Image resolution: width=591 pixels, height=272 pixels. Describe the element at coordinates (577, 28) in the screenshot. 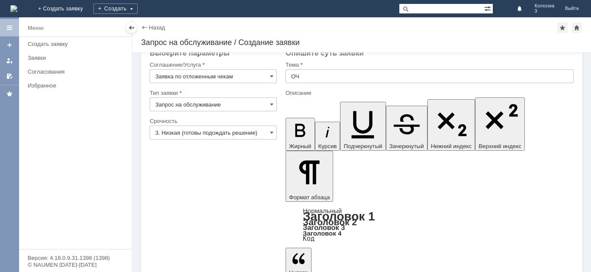

I see `div: Сделать домашней страницей` at that location.